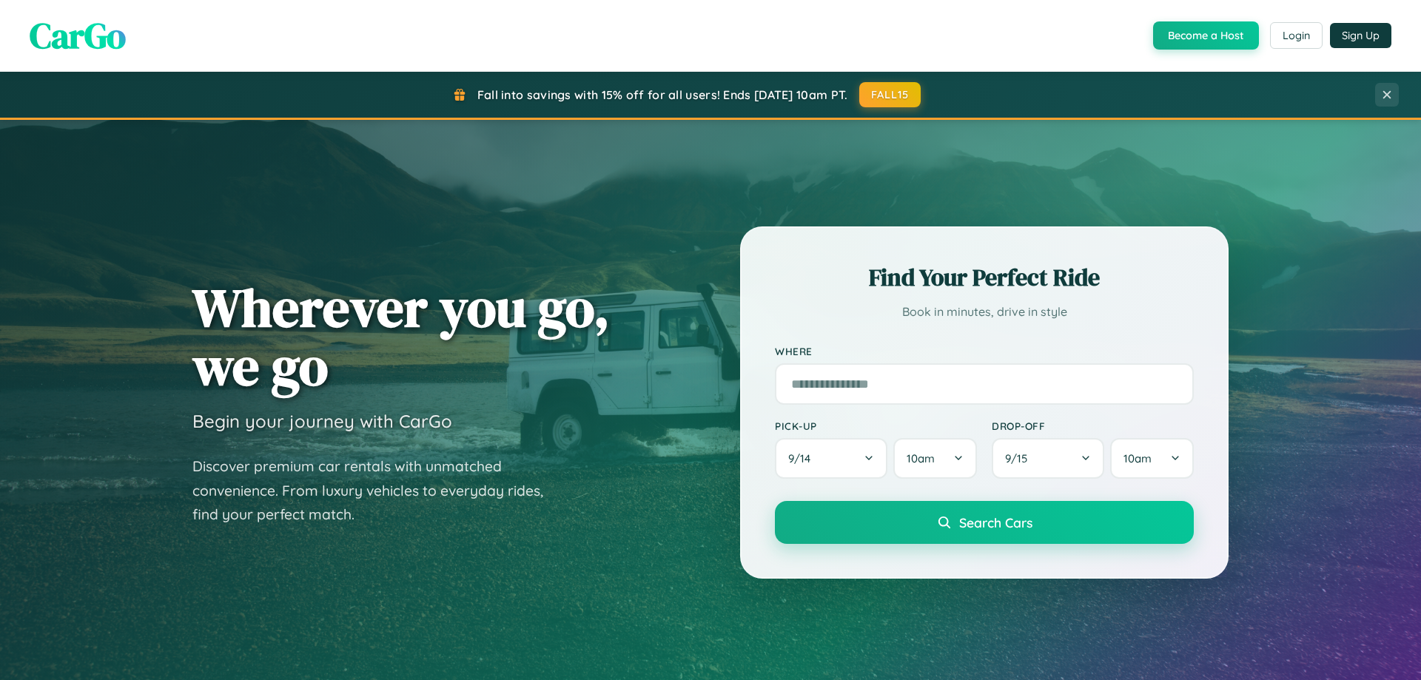 Image resolution: width=1421 pixels, height=680 pixels. I want to click on label: Where, so click(984, 351).